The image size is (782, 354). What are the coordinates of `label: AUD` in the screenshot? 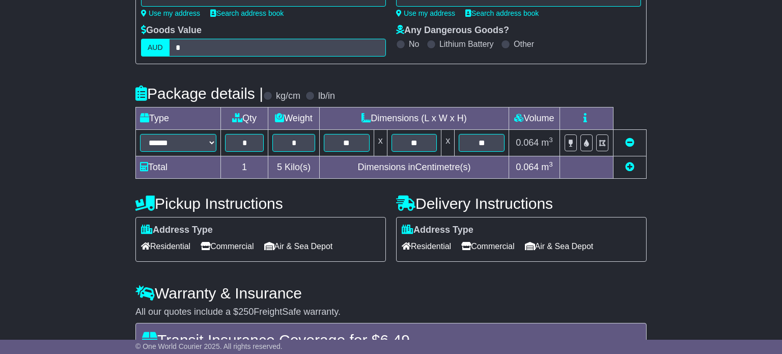 It's located at (155, 47).